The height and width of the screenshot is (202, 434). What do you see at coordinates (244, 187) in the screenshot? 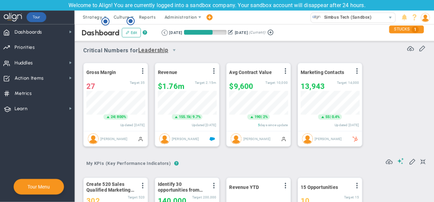
I see `span: Revenue YTD` at bounding box center [244, 187].